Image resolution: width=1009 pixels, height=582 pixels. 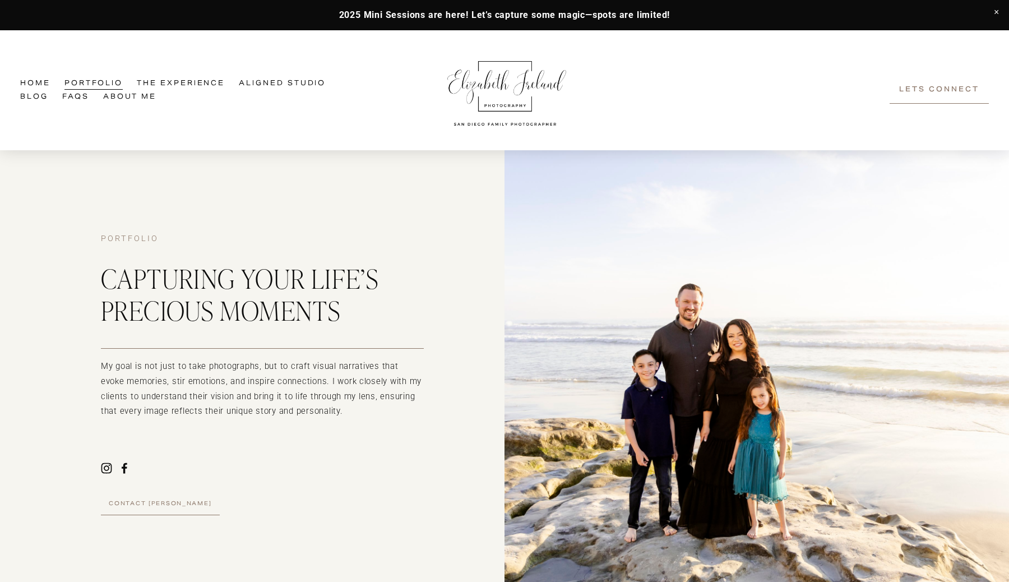 What do you see at coordinates (262, 389) in the screenshot?
I see `p: My goal is not just to take photographs, but to craft visual narratives that evoke memories, stir...` at bounding box center [262, 389].